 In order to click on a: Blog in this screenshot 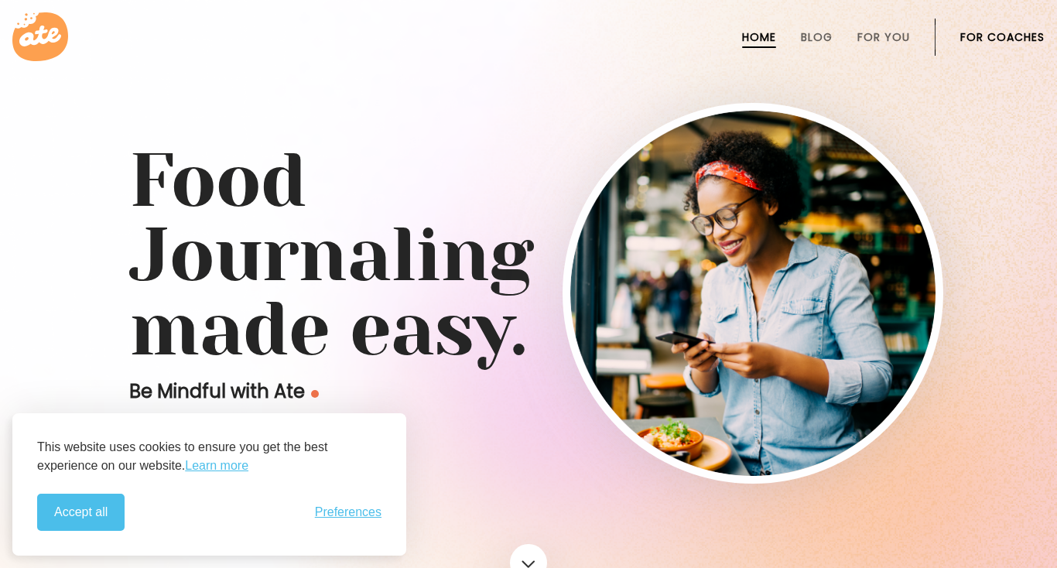, I will do `click(816, 37)`.